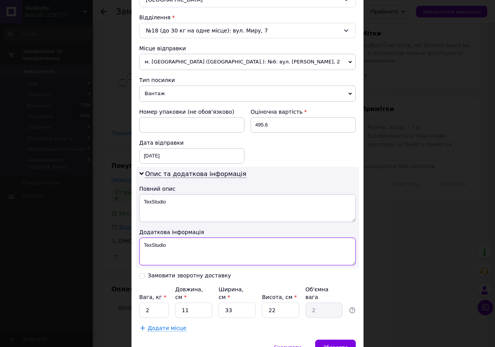  What do you see at coordinates (196, 174) in the screenshot?
I see `span: Опис та додаткова інформація` at bounding box center [196, 174].